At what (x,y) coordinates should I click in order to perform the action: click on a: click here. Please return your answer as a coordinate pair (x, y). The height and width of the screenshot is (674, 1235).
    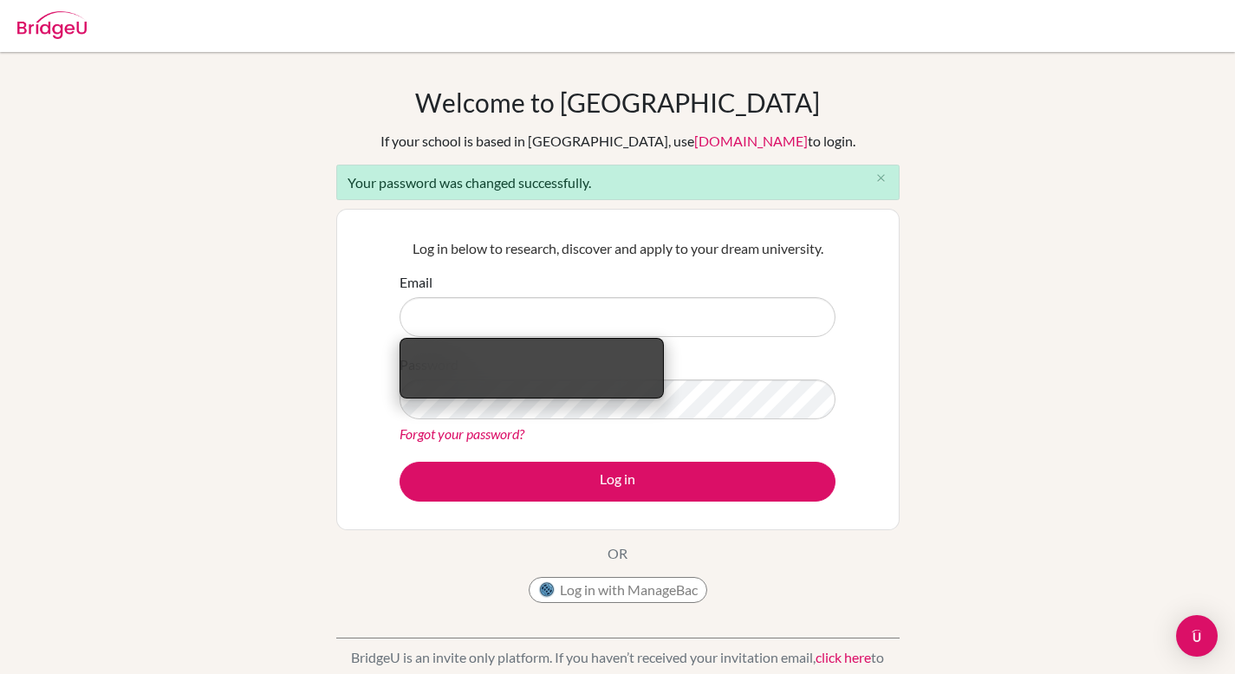
    Looking at the image, I should click on (843, 657).